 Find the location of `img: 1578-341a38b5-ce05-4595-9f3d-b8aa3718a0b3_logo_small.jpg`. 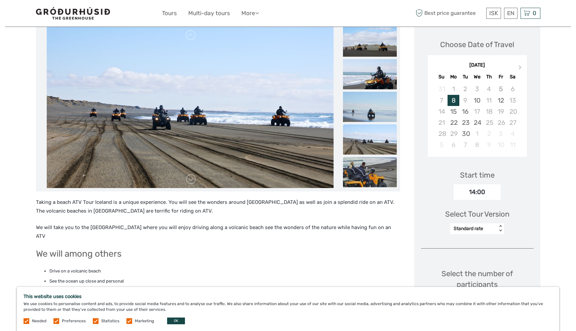

img: 1578-341a38b5-ce05-4595-9f3d-b8aa3718a0b3_logo_small.jpg is located at coordinates (73, 13).